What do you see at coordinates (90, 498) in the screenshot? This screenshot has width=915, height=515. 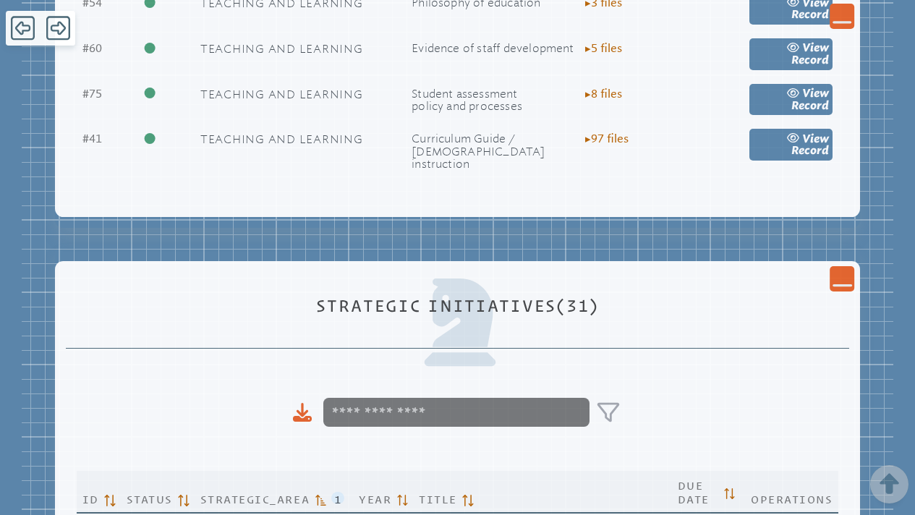 I see `span: Id` at bounding box center [90, 498].